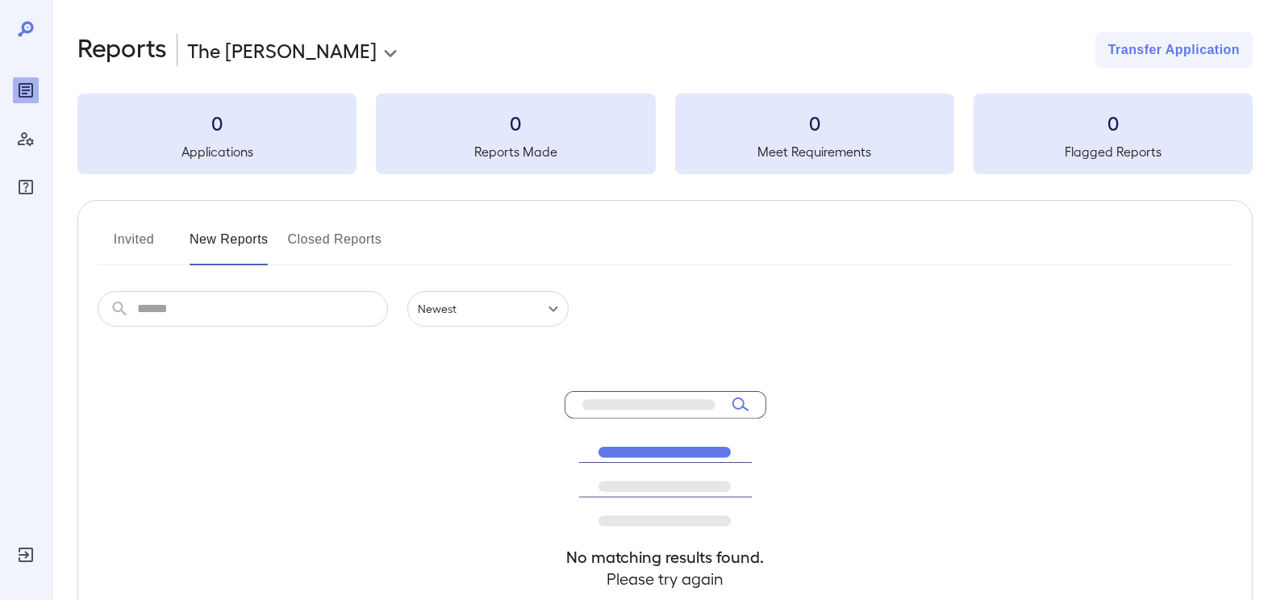  What do you see at coordinates (134, 246) in the screenshot?
I see `button: Invited` at bounding box center [134, 246].